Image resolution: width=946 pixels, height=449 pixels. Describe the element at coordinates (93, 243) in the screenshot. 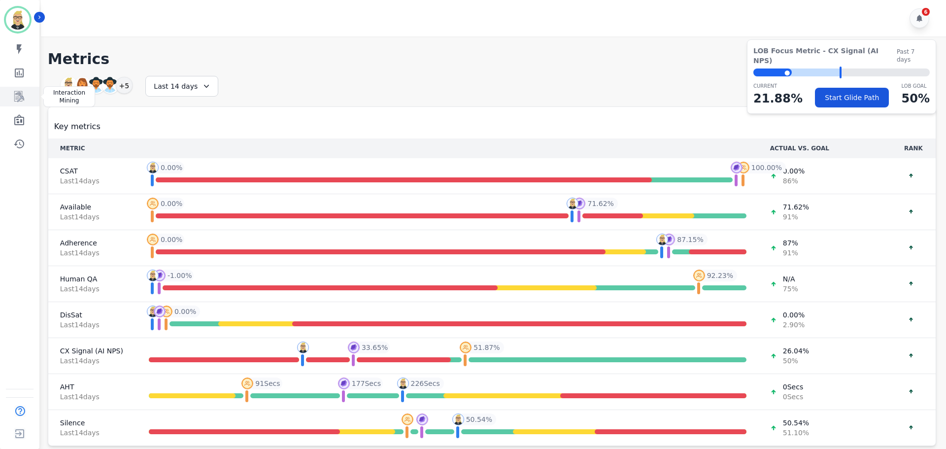

I see `span: Adherence` at that location.